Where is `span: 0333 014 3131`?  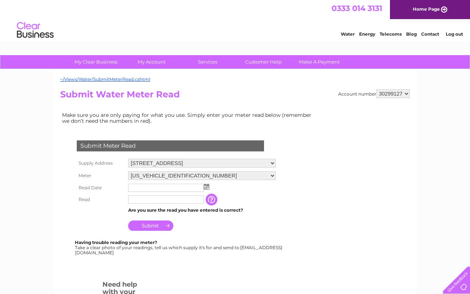
span: 0333 014 3131 is located at coordinates (357, 8).